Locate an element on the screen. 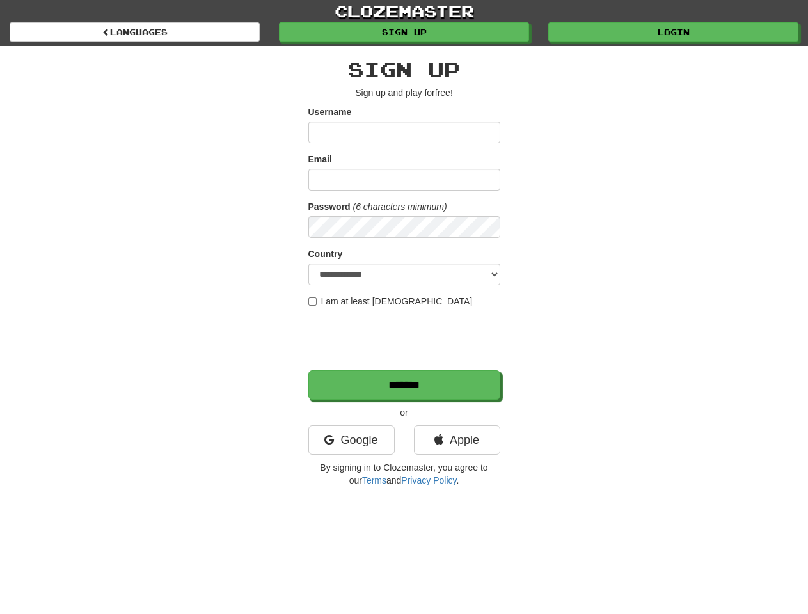  label: Country is located at coordinates (326, 254).